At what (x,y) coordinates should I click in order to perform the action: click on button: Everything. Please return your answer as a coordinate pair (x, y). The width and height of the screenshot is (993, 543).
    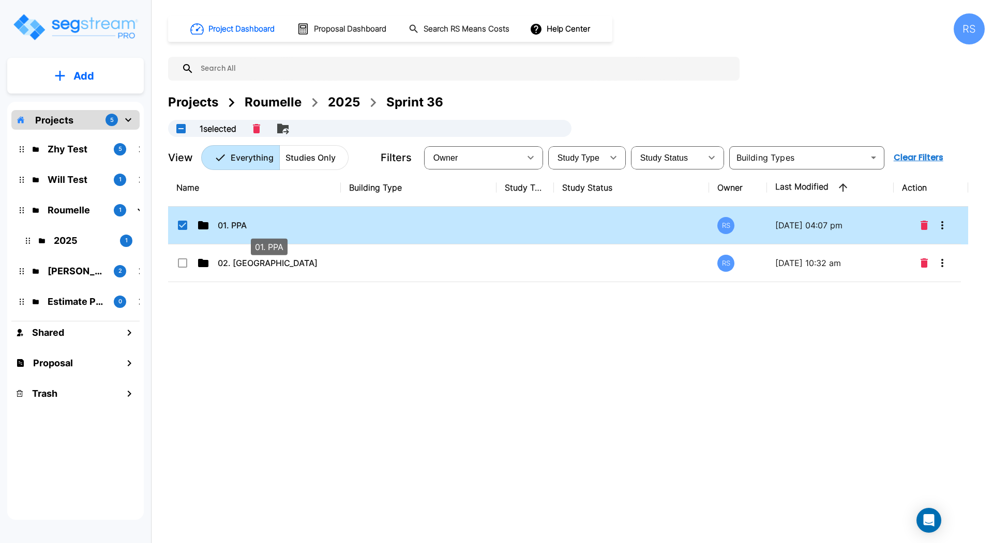
    Looking at the image, I should click on (240, 158).